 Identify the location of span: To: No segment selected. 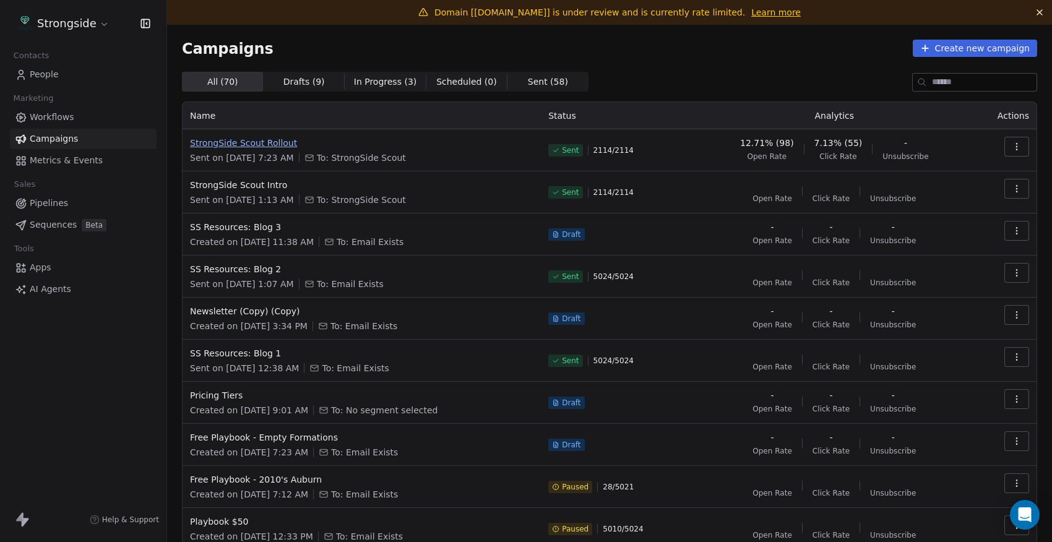
(384, 410).